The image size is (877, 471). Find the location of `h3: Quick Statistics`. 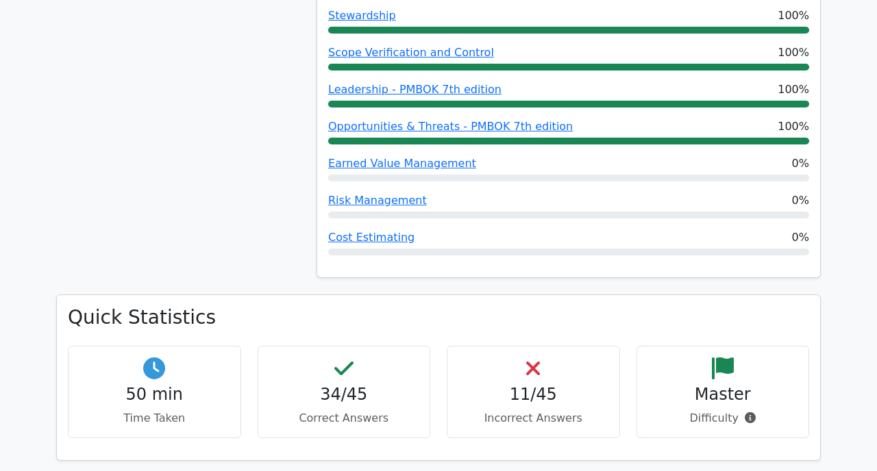

h3: Quick Statistics is located at coordinates (439, 318).